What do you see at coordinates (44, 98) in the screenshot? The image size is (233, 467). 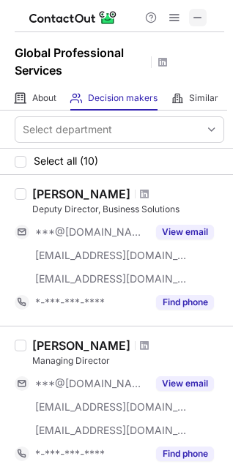 I see `span: About` at bounding box center [44, 98].